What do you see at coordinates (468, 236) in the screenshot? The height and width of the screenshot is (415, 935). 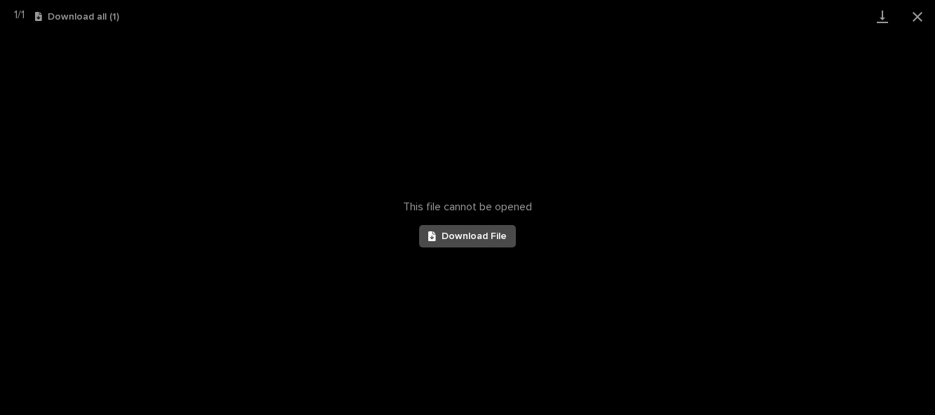 I see `a: Download File` at bounding box center [468, 236].